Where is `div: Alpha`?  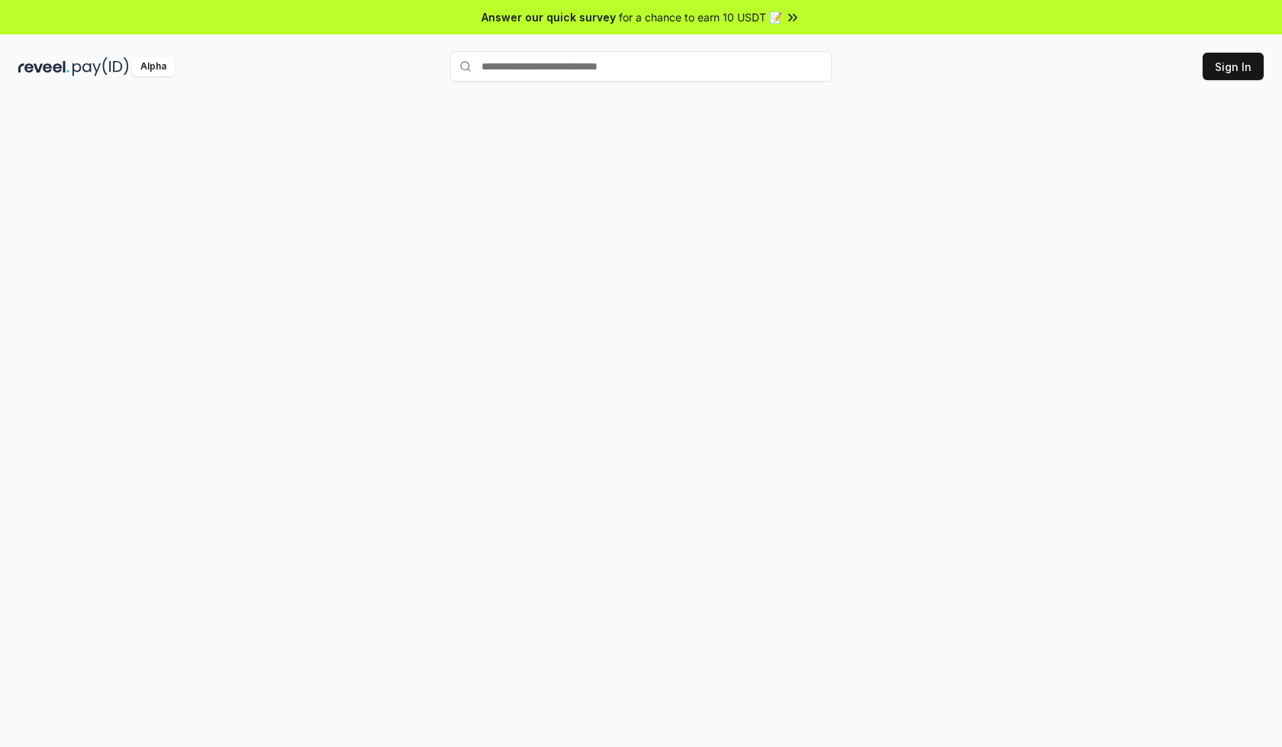 div: Alpha is located at coordinates (153, 66).